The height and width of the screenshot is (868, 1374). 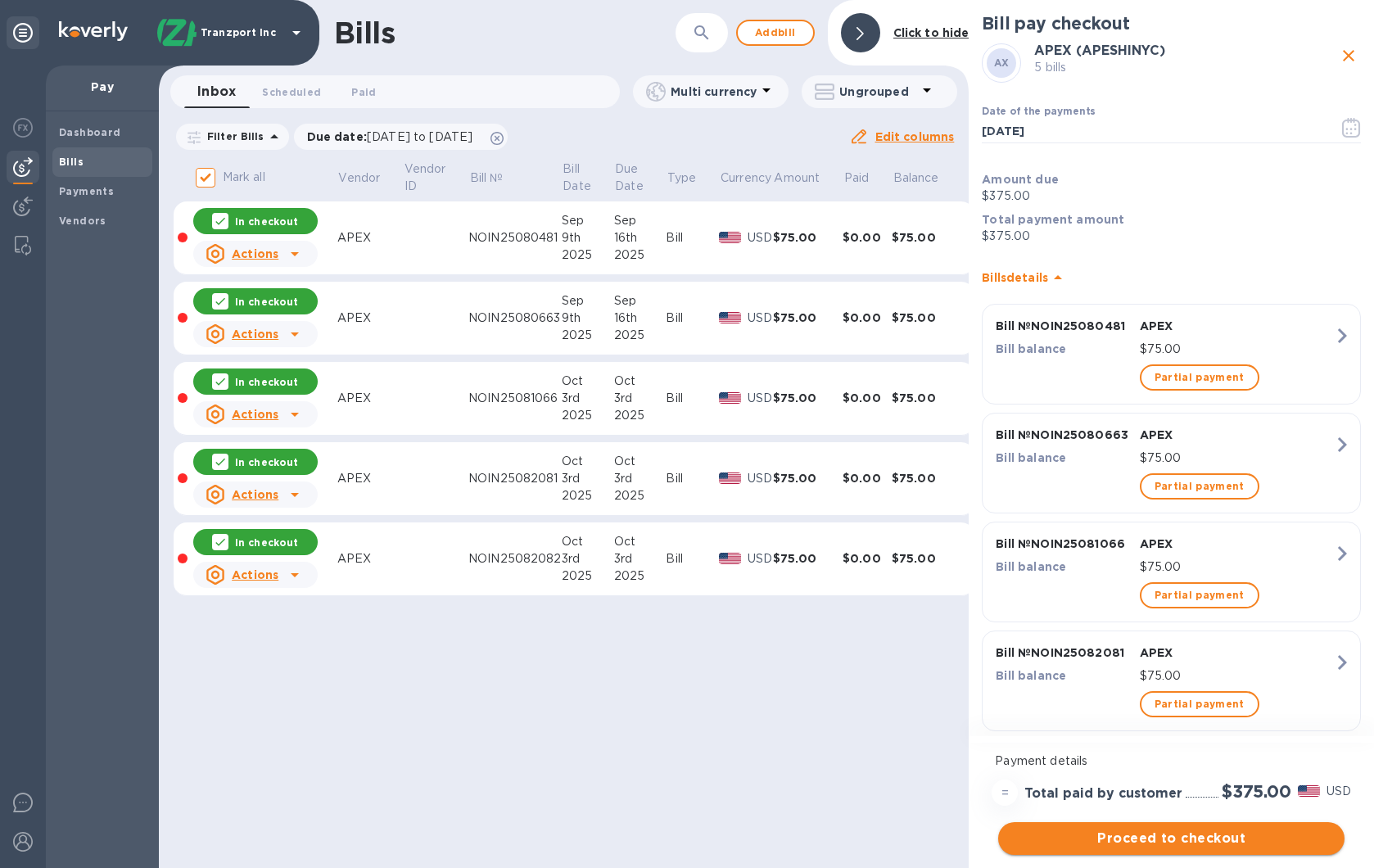 I want to click on span: Scheduled, so click(x=292, y=92).